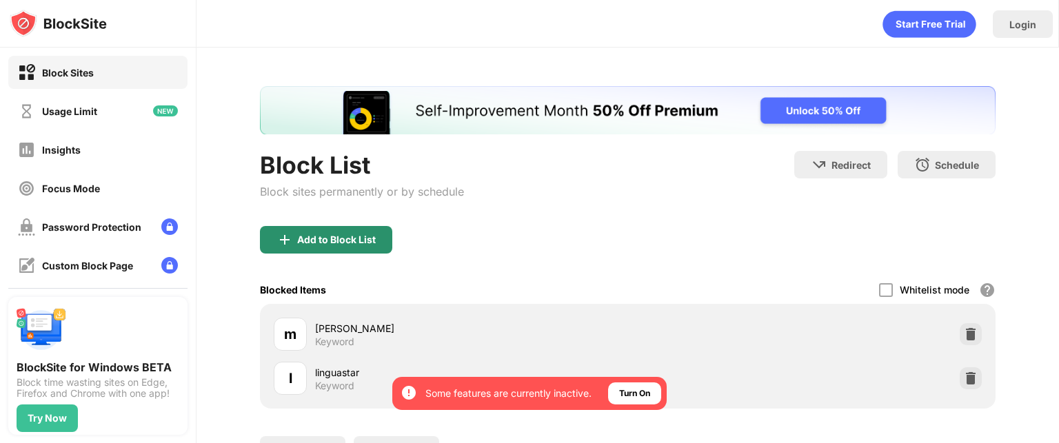 Image resolution: width=1059 pixels, height=443 pixels. What do you see at coordinates (471, 372) in the screenshot?
I see `div: linguastar` at bounding box center [471, 372].